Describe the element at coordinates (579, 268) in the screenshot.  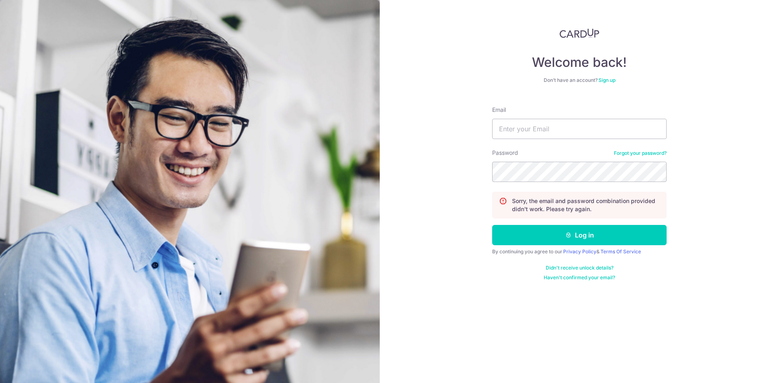
I see `a: Didn't receive unlock details?` at that location.